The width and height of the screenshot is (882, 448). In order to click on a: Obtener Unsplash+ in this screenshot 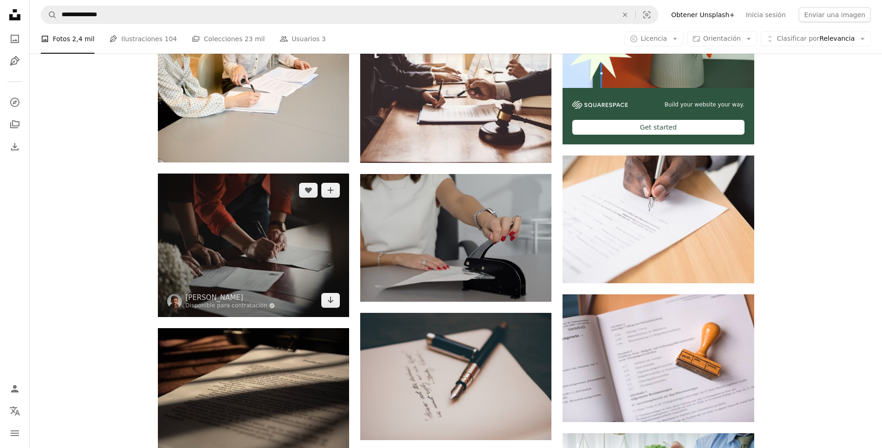, I will do `click(703, 15)`.